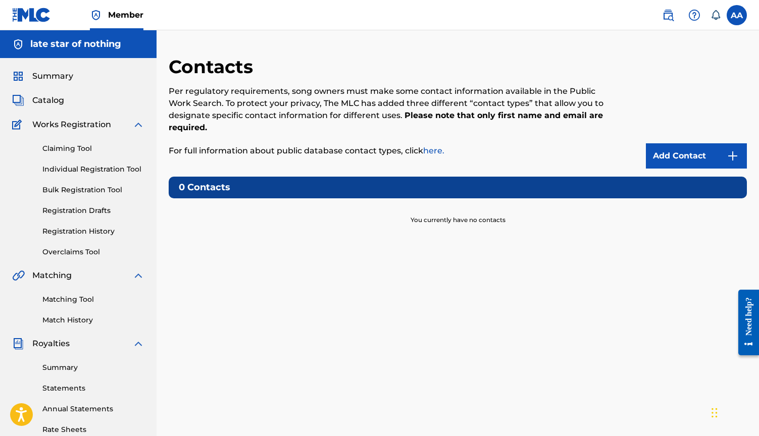 The width and height of the screenshot is (759, 436). What do you see at coordinates (18, 344) in the screenshot?
I see `img: Royalties` at bounding box center [18, 344].